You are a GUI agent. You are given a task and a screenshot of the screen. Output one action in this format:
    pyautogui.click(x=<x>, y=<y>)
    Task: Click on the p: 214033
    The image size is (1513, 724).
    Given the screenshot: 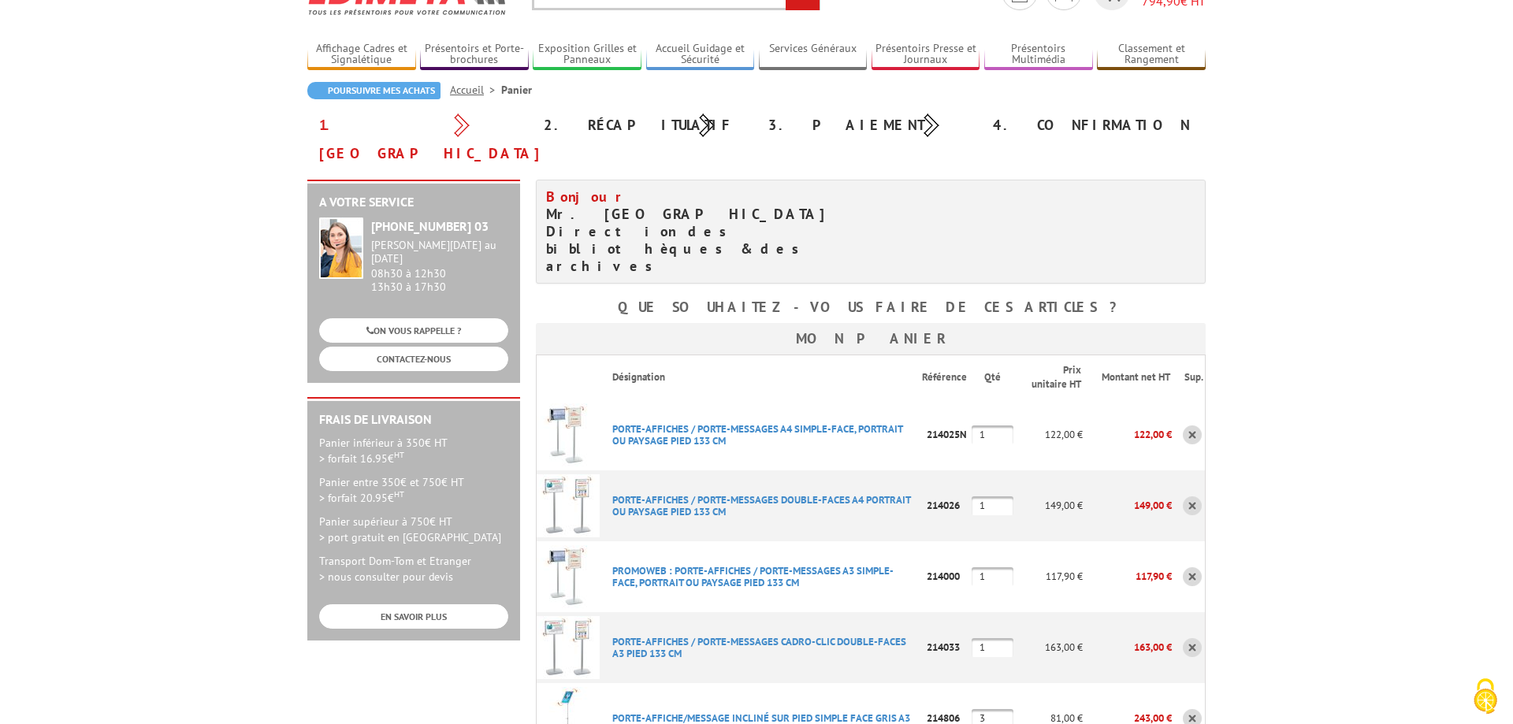 What is the action you would take?
    pyautogui.click(x=946, y=647)
    